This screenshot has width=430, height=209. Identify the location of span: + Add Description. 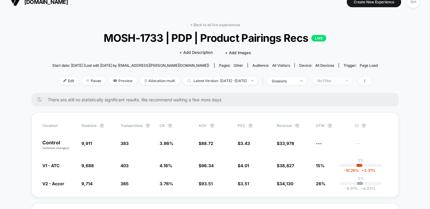
(196, 53).